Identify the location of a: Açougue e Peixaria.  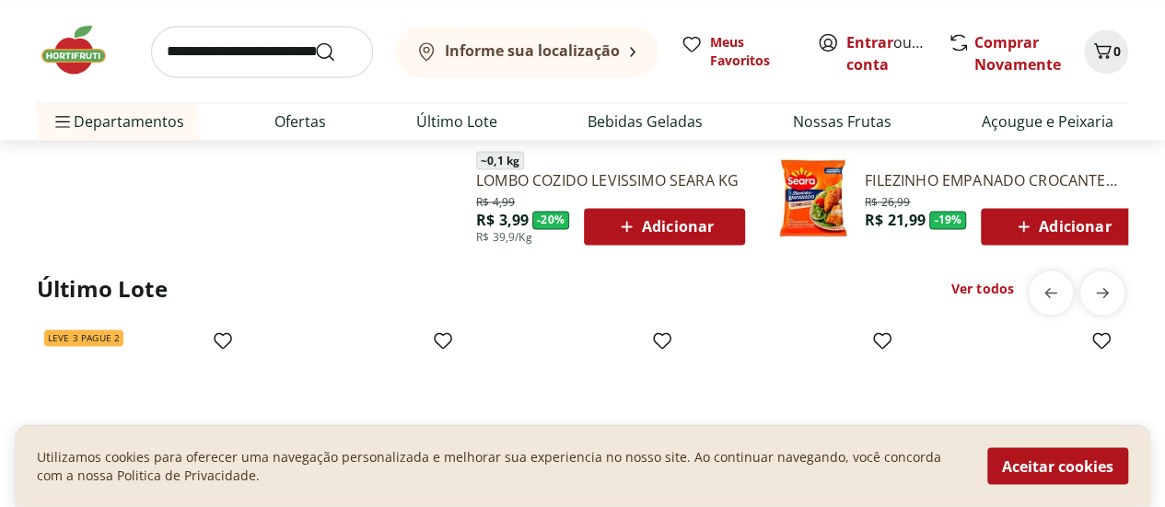
(1047, 122).